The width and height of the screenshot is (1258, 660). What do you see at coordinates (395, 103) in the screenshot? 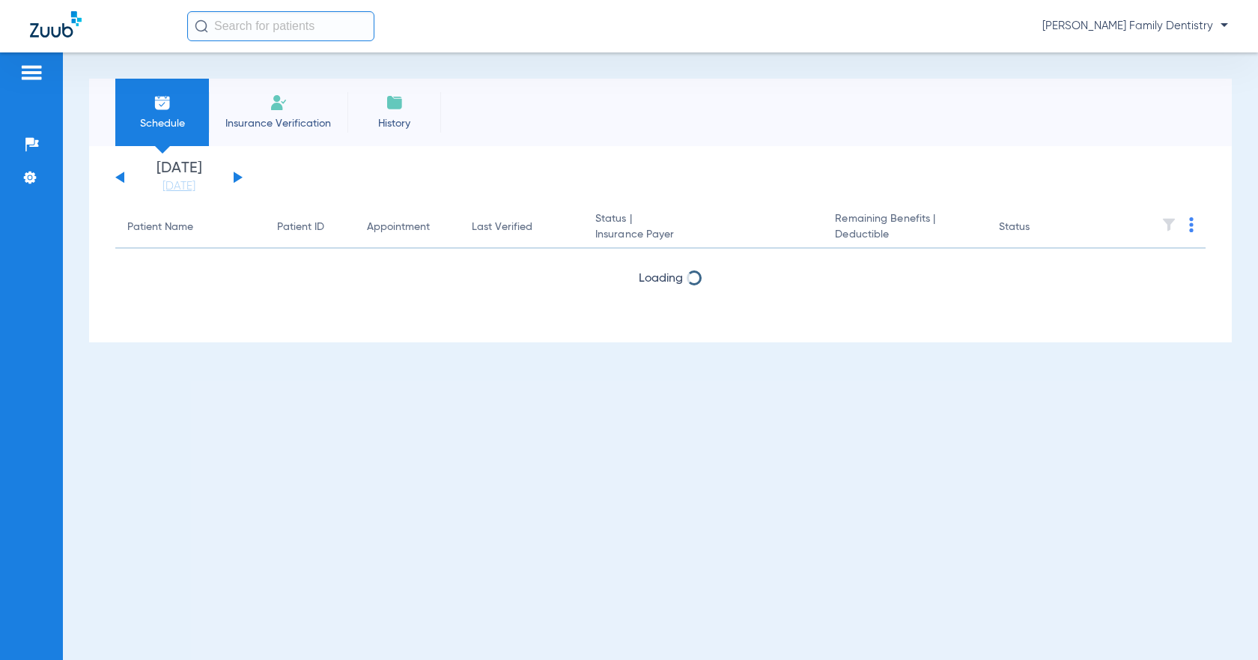
I see `img: History` at bounding box center [395, 103].